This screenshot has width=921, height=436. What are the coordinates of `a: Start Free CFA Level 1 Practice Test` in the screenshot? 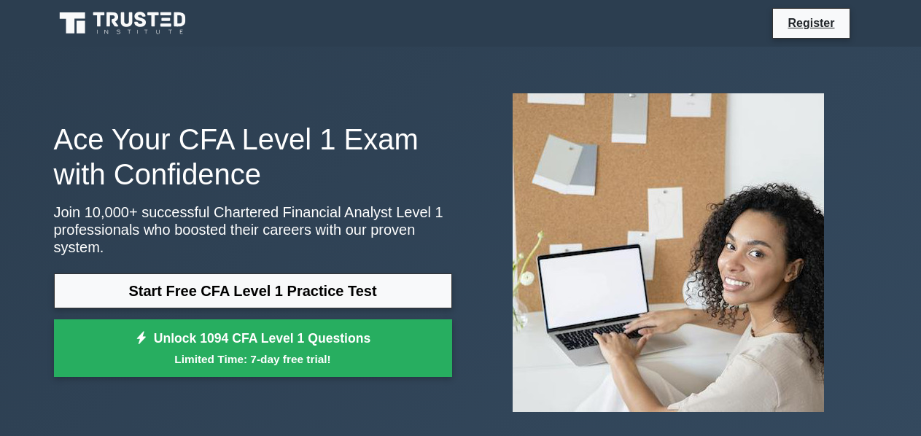 It's located at (253, 291).